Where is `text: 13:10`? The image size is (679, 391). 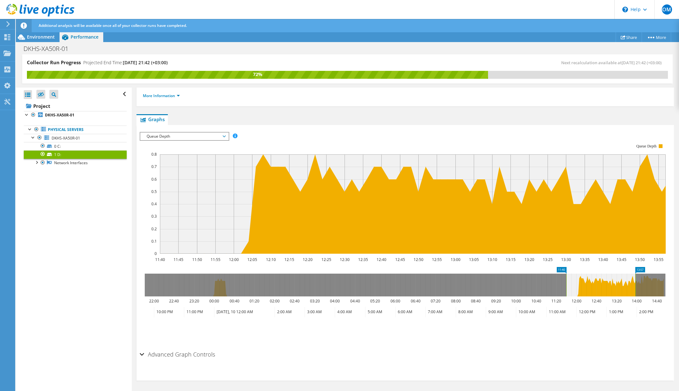 text: 13:10 is located at coordinates (492, 260).